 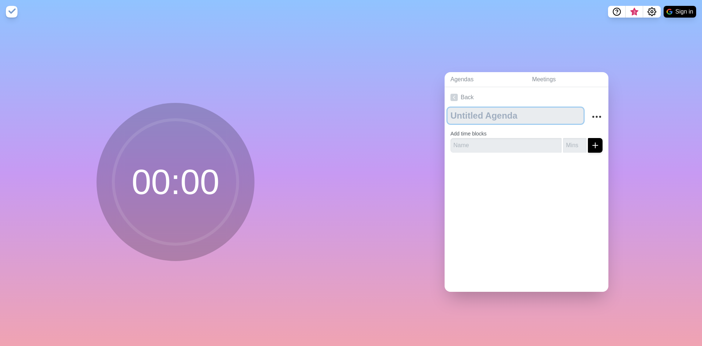 What do you see at coordinates (617, 12) in the screenshot?
I see `button: Help` at bounding box center [617, 12].